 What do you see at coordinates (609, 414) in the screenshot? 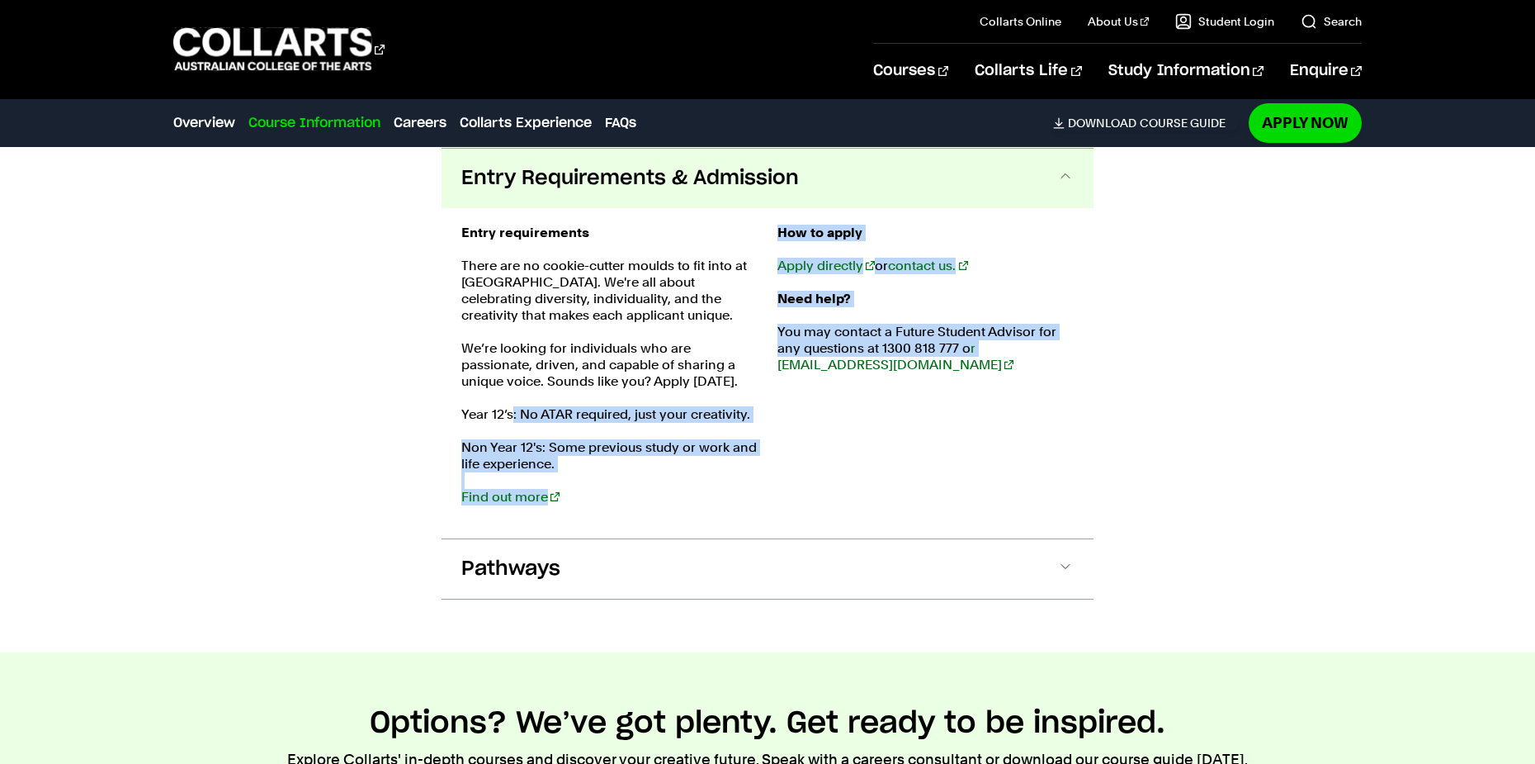
I see `p: Year 12’s: No ATAR required, just your creativity.` at bounding box center [609, 414].